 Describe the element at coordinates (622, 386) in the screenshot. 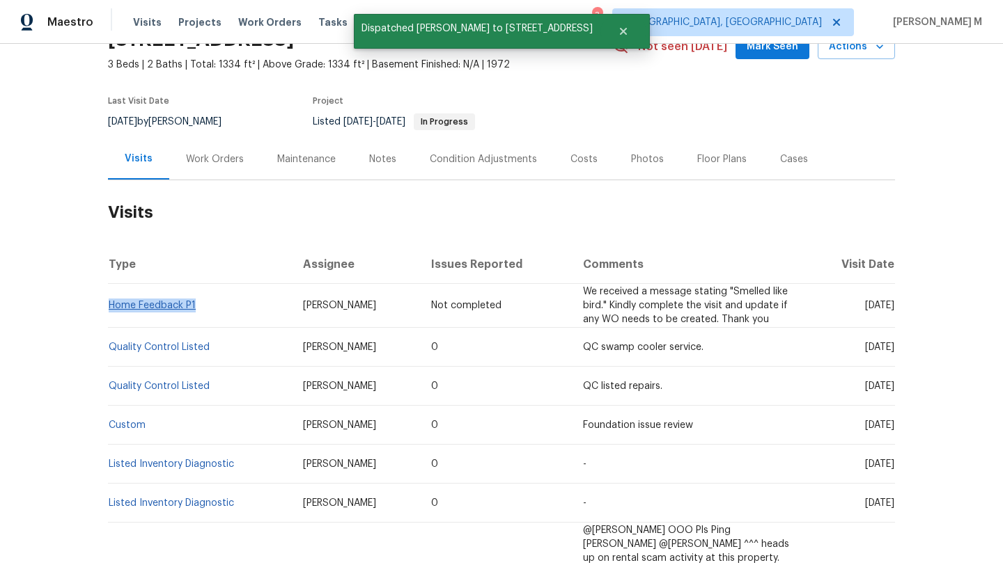

I see `span: QC listed repairs.` at that location.